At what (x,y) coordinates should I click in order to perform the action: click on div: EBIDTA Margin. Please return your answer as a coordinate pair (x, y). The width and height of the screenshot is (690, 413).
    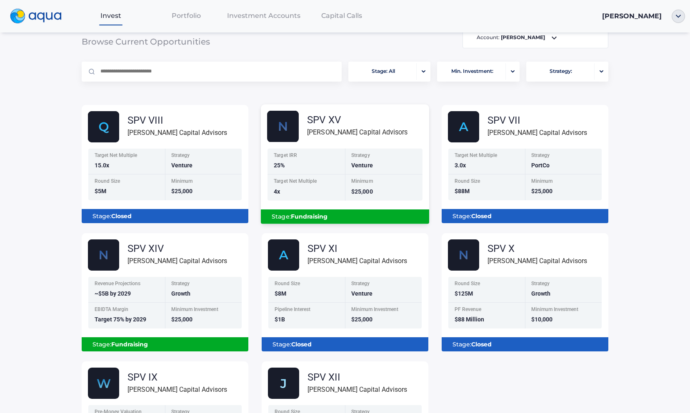
    Looking at the image, I should click on (127, 310).